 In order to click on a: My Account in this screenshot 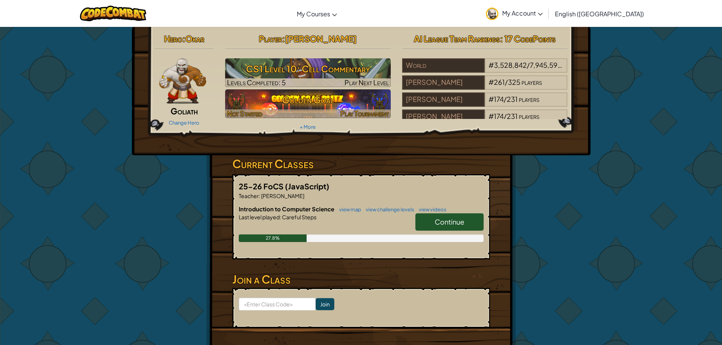, I will do `click(514, 13)`.